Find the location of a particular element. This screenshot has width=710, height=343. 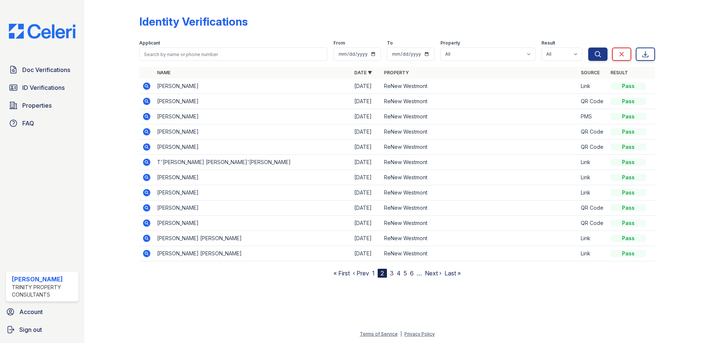

label: Applicant is located at coordinates (150, 43).